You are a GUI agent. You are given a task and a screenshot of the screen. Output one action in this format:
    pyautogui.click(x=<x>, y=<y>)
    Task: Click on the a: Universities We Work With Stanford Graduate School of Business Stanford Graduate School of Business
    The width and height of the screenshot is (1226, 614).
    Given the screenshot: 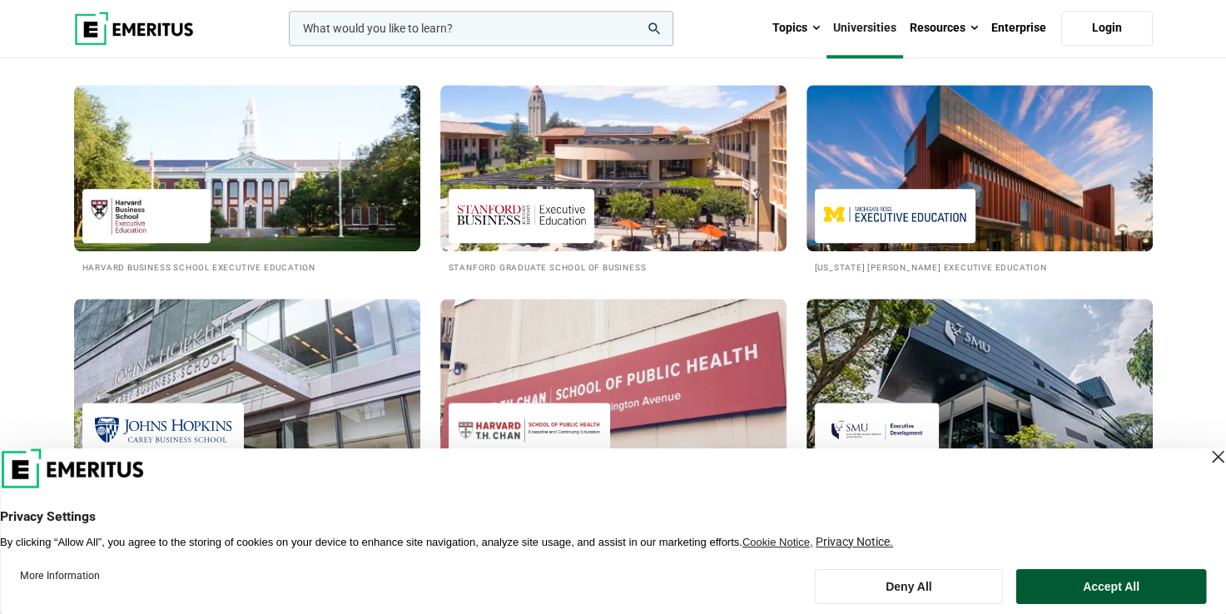 What is the action you would take?
    pyautogui.click(x=614, y=179)
    